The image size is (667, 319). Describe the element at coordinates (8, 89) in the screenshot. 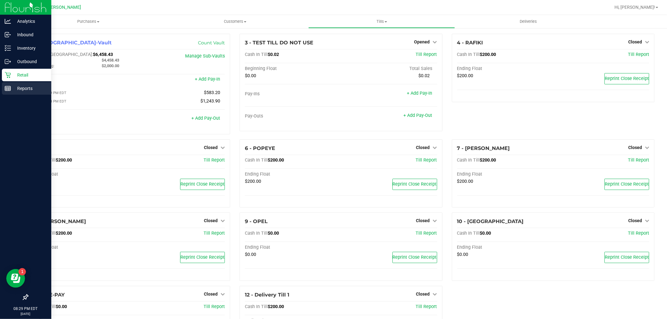

I see `inline-svg: Reports` at that location.